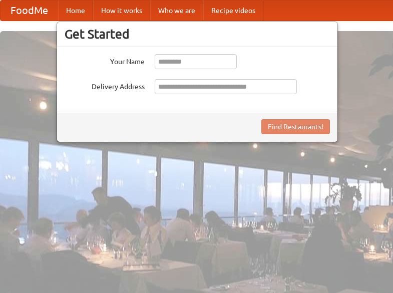 This screenshot has height=293, width=393. What do you see at coordinates (105, 85) in the screenshot?
I see `label: Delivery Address` at bounding box center [105, 85].